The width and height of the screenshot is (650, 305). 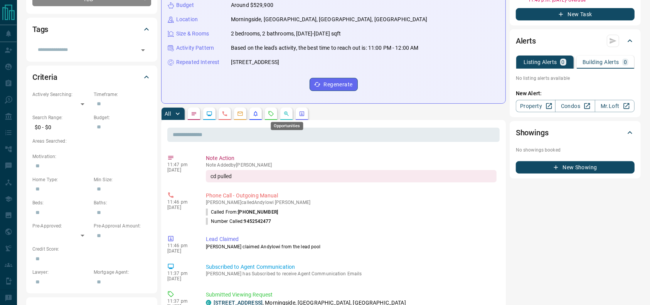 I want to click on svg: Opportunities, so click(x=286, y=114).